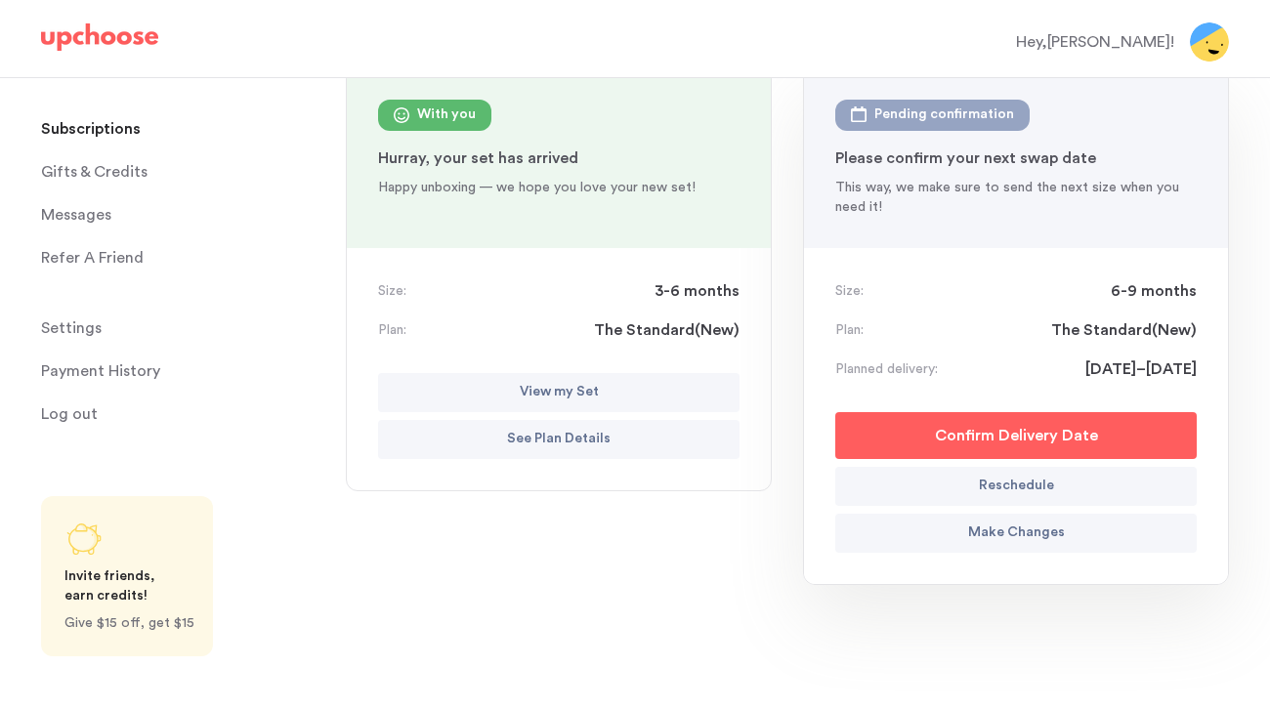 The image size is (1270, 709). Describe the element at coordinates (100, 37) in the screenshot. I see `img: UpChoose` at that location.